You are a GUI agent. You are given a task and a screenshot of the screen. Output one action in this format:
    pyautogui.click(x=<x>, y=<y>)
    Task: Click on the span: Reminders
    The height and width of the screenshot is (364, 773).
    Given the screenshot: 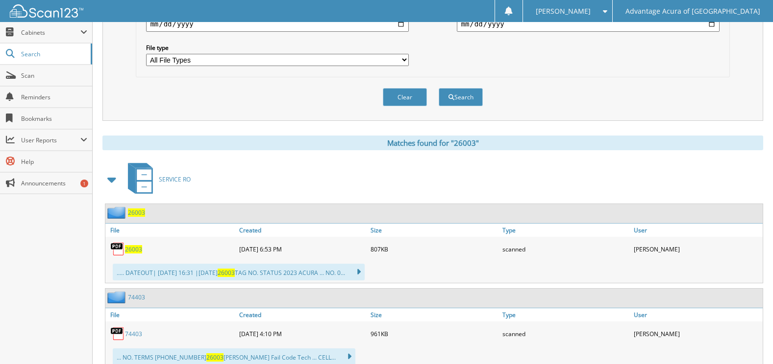 What is the action you would take?
    pyautogui.click(x=54, y=97)
    